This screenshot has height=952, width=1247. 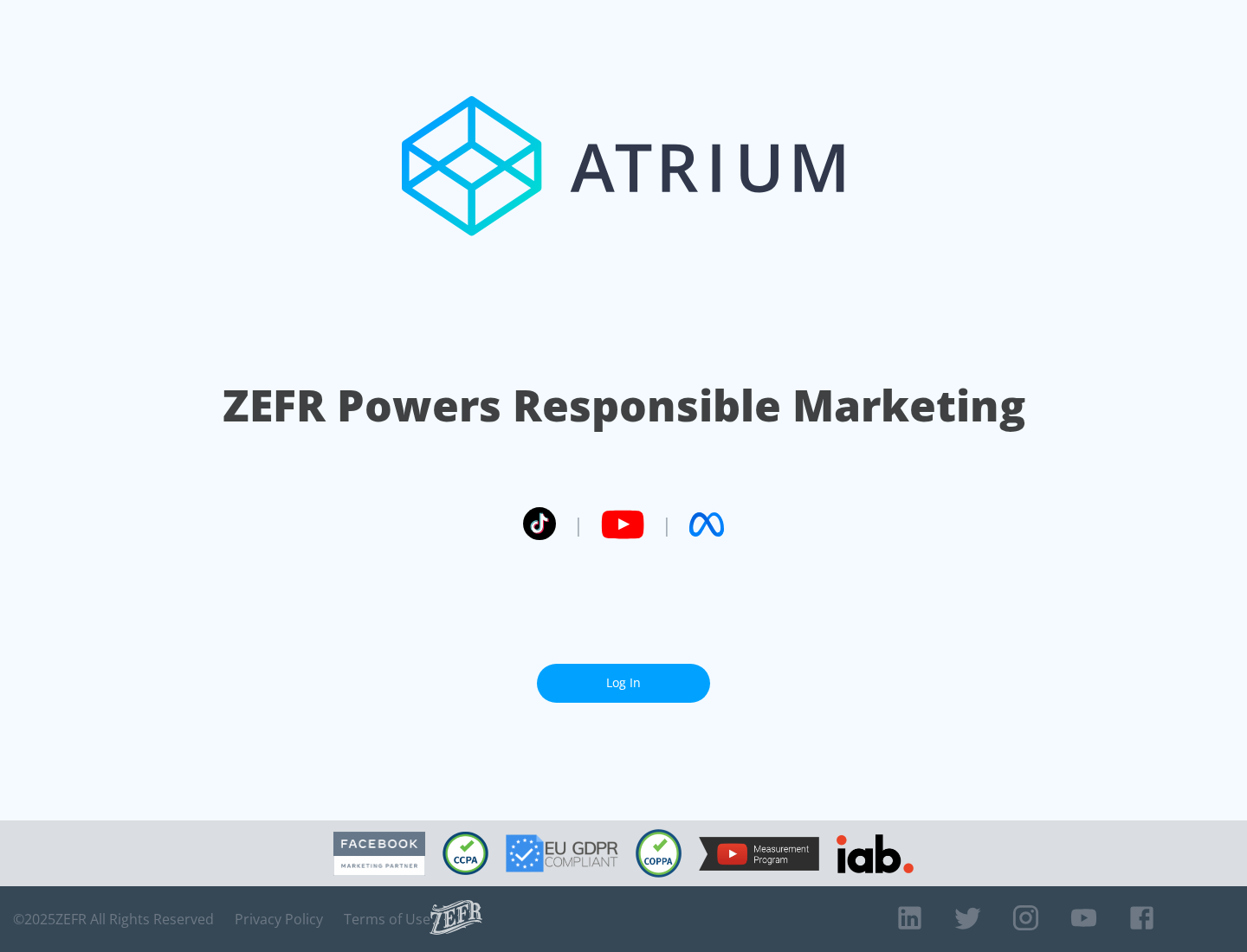 What do you see at coordinates (758, 853) in the screenshot?
I see `img: YouTube Measurement Program` at bounding box center [758, 853].